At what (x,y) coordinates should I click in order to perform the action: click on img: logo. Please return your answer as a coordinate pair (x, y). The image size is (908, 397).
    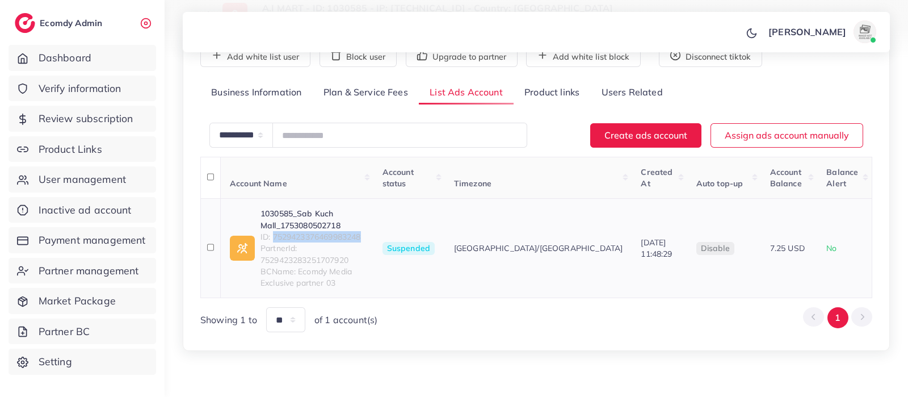
    Looking at the image, I should click on (25, 23).